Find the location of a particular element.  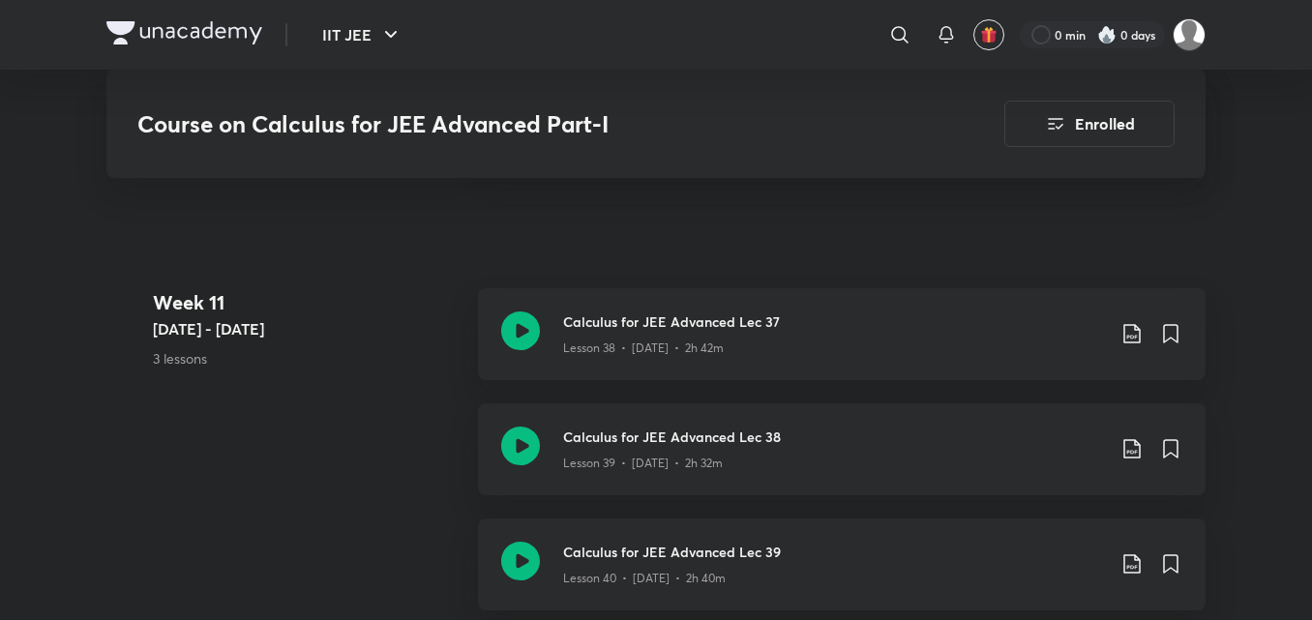

h3: Course on Calculus for JEE Advanced Part-I is located at coordinates (516, 124).